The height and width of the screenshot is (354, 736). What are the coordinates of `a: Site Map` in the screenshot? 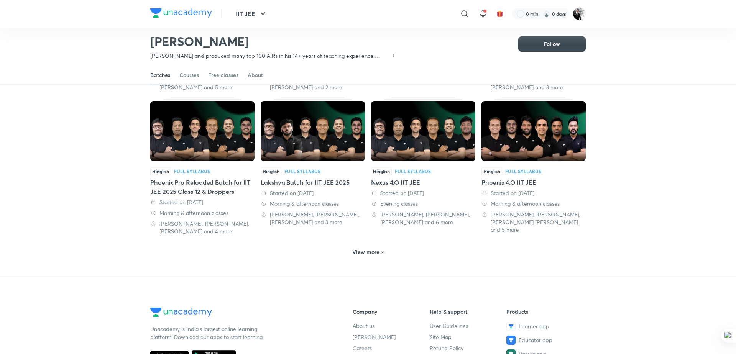 It's located at (468, 337).